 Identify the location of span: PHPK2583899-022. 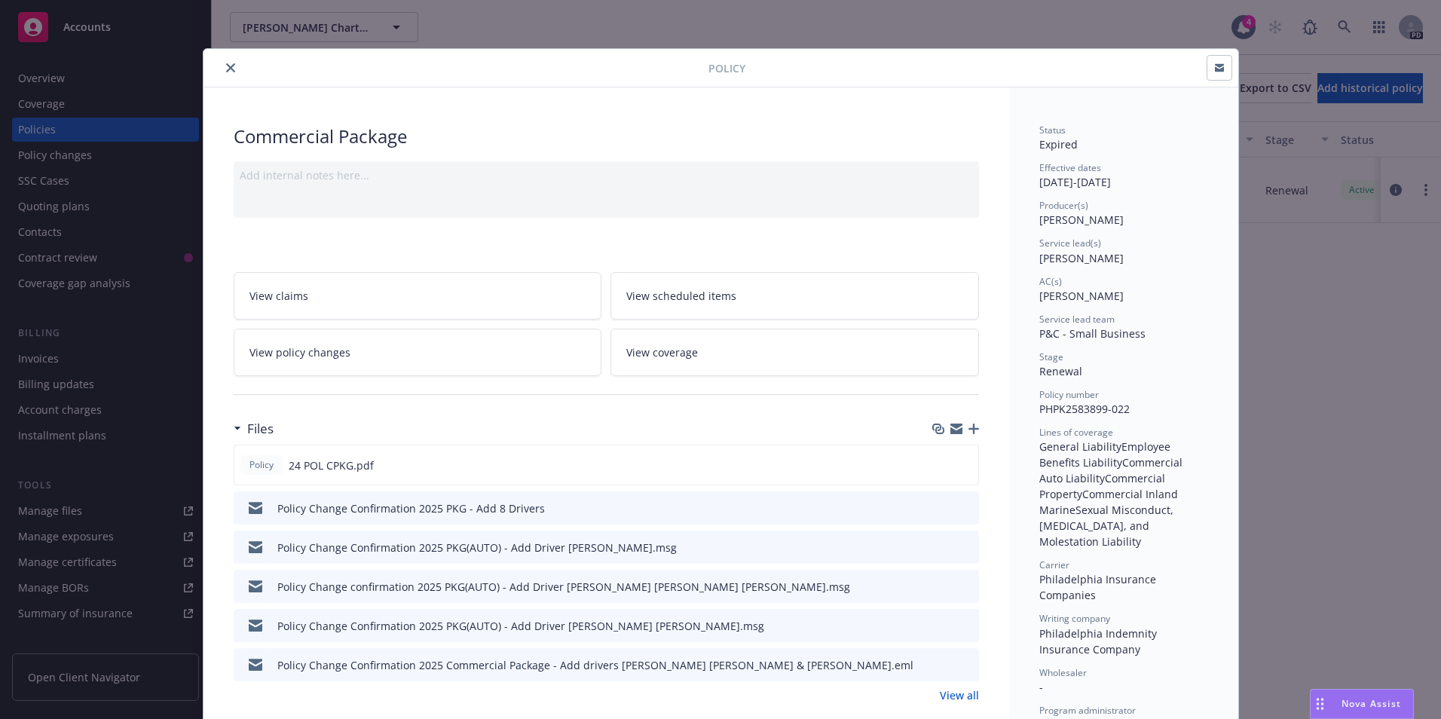
(1084, 408).